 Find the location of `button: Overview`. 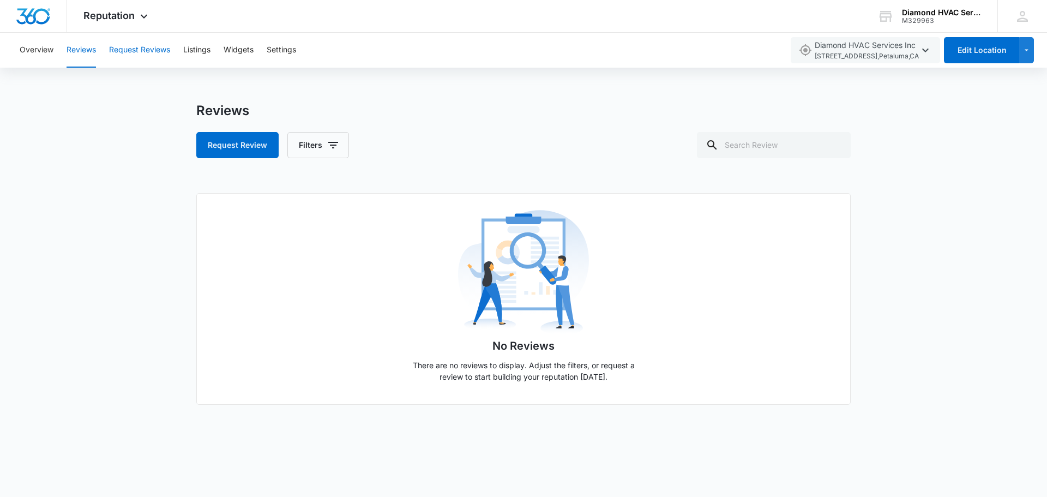

button: Overview is located at coordinates (37, 50).